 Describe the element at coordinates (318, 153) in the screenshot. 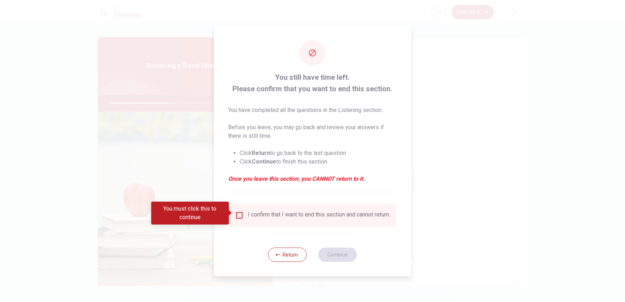

I see `li: Click to go back to the last question` at that location.